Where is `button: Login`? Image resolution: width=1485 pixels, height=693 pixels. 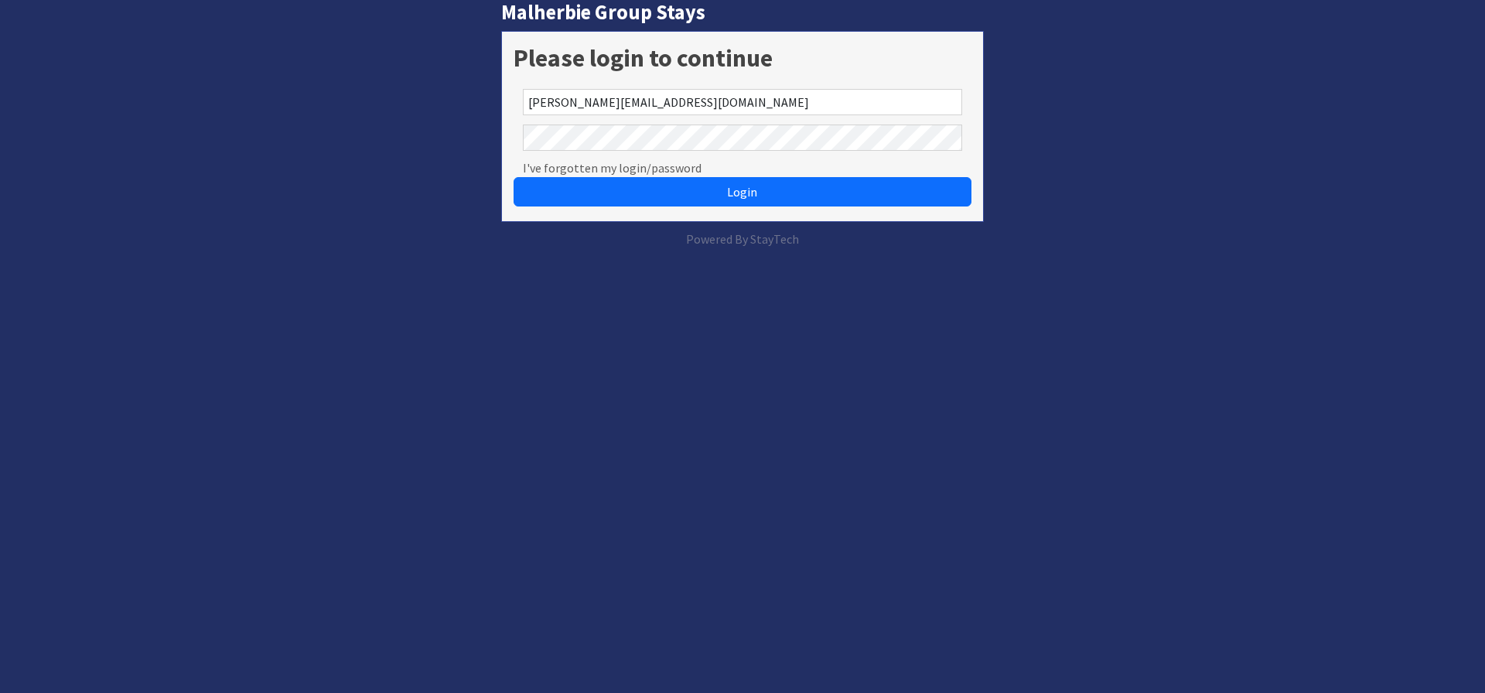 button: Login is located at coordinates (742, 192).